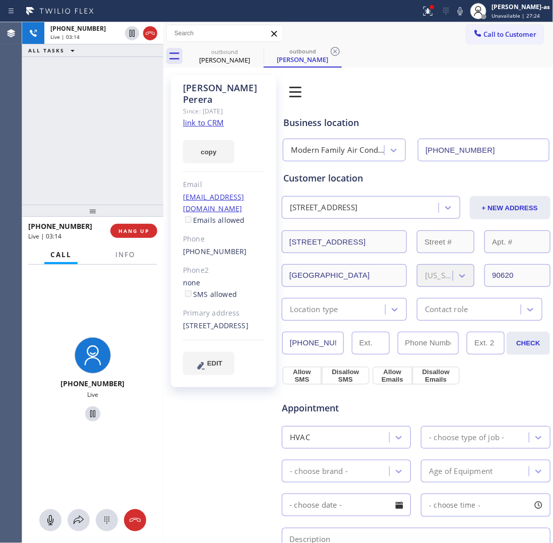 The height and width of the screenshot is (543, 553). What do you see at coordinates (325, 408) in the screenshot?
I see `span: Appointment` at bounding box center [325, 408].